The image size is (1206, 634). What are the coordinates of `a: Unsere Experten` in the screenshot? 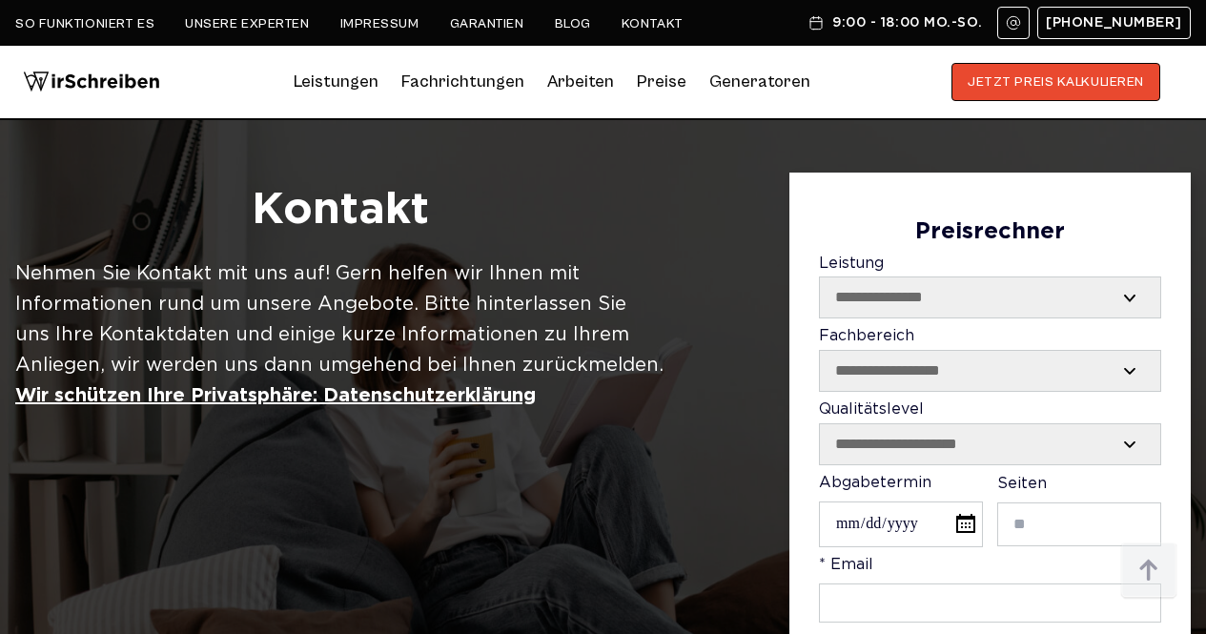 It's located at (247, 24).